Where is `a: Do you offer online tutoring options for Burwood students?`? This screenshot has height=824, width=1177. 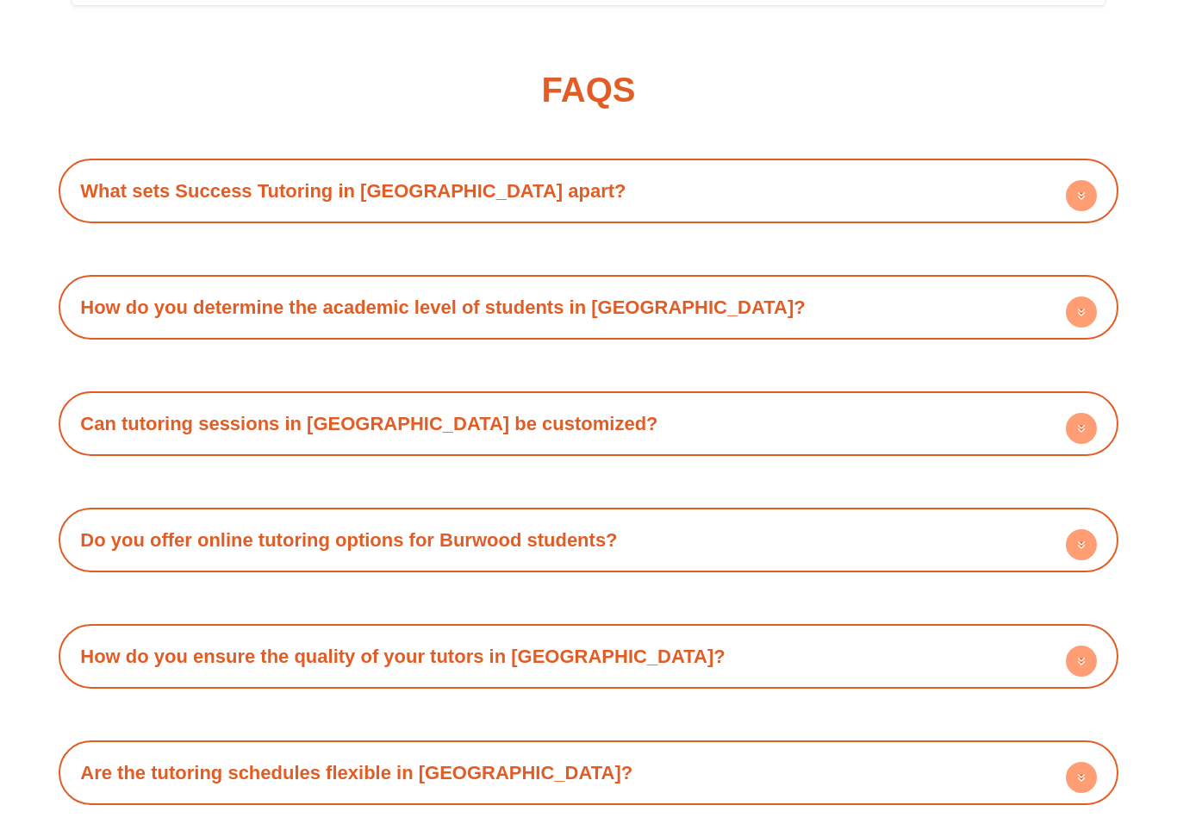
a: Do you offer online tutoring options for Burwood students? is located at coordinates (348, 539).